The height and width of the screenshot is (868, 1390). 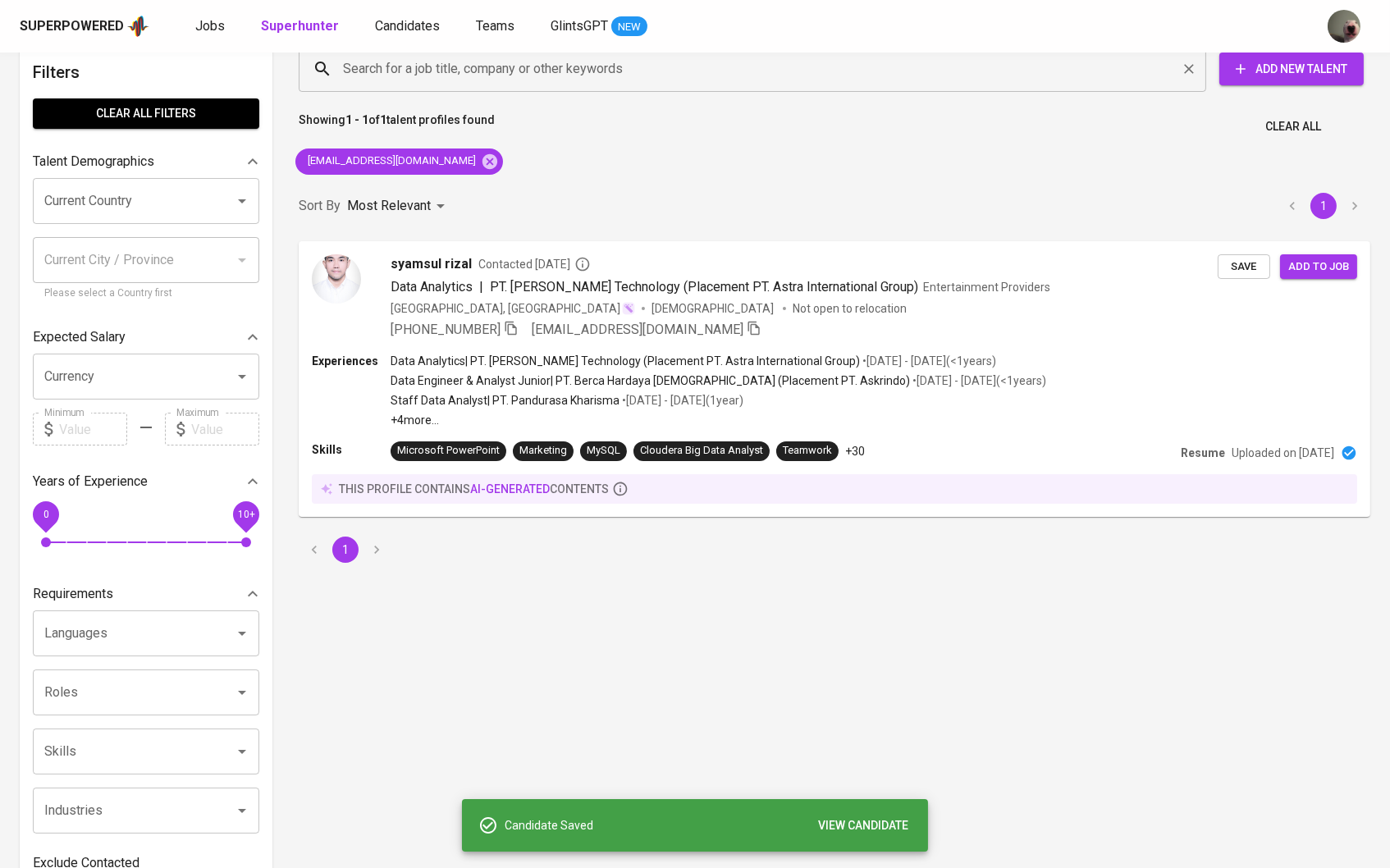 What do you see at coordinates (701, 450) in the screenshot?
I see `div: Cloudera Big Data Analyst` at bounding box center [701, 450].